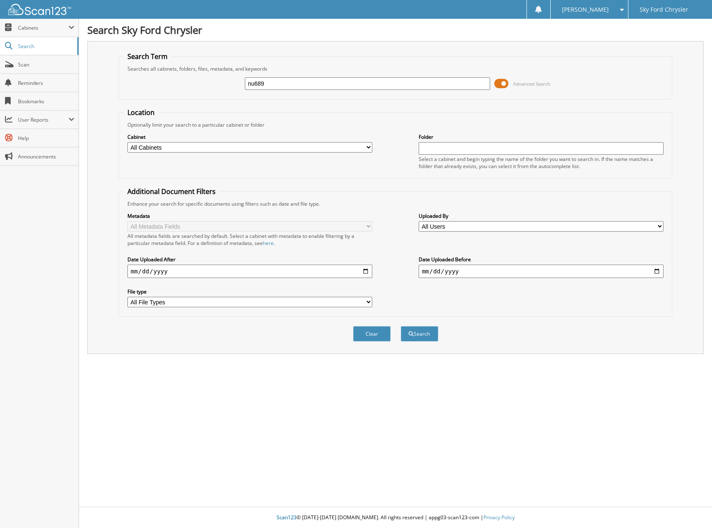 This screenshot has width=712, height=528. What do you see at coordinates (541, 259) in the screenshot?
I see `label: Date Uploaded Before` at bounding box center [541, 259].